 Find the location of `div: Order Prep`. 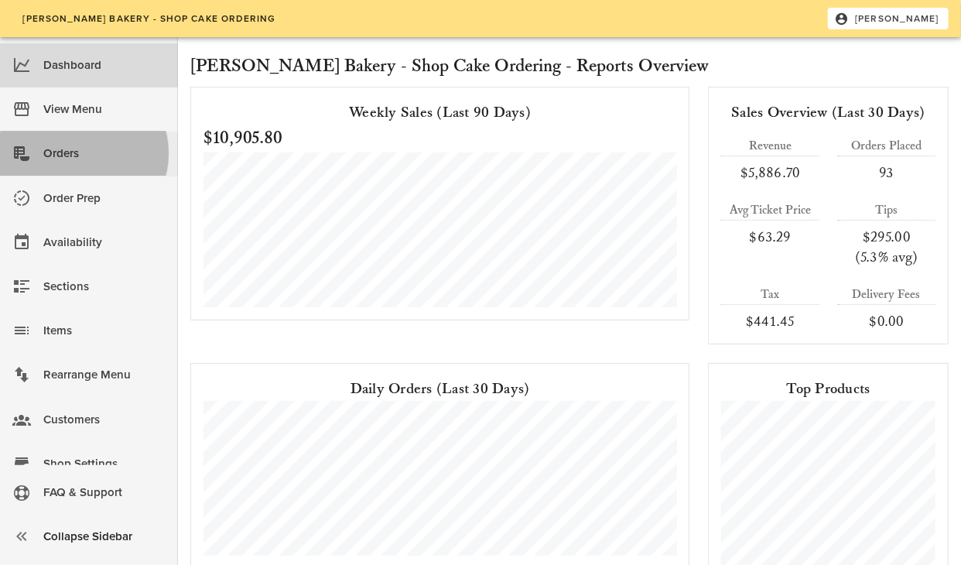

div: Order Prep is located at coordinates (104, 198).